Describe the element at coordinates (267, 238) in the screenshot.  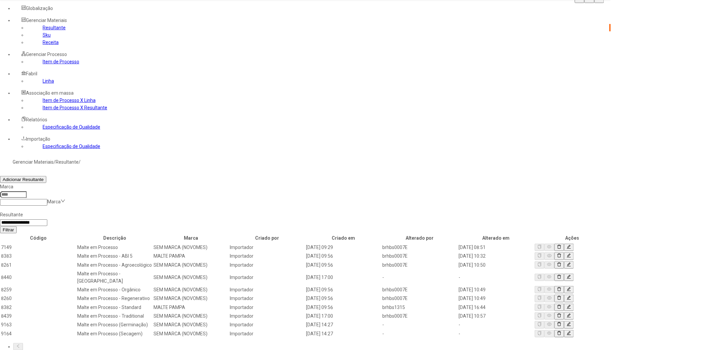
I see `th: Criado por` at that location.